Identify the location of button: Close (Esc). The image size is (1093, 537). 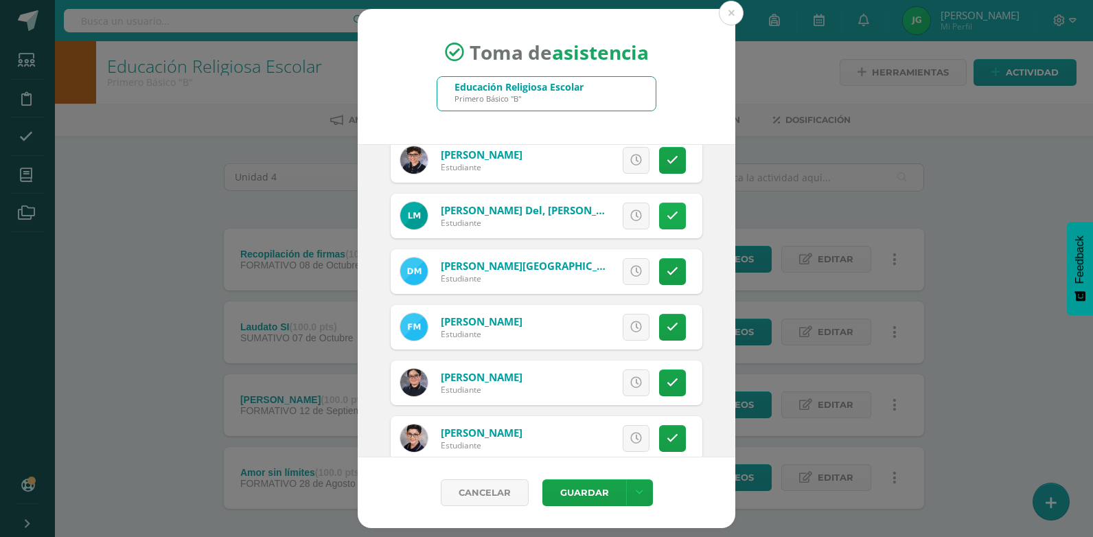
(731, 13).